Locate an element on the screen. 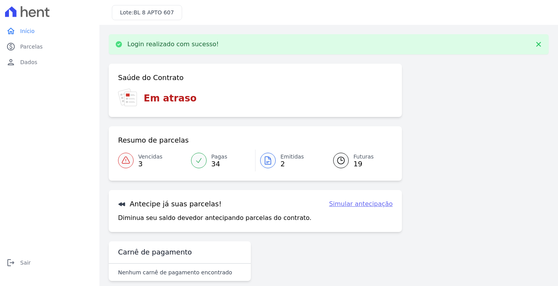 Image resolution: width=558 pixels, height=286 pixels. a: Pagas 34 is located at coordinates (221, 160).